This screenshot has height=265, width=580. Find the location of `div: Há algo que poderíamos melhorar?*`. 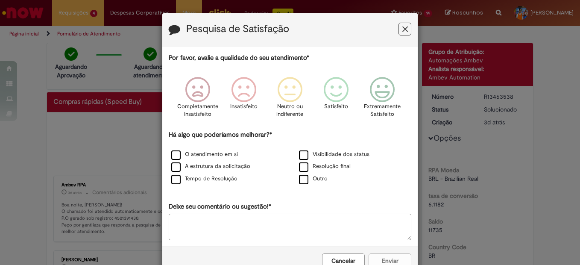

div: Há algo que poderíamos melhorar?* is located at coordinates (290, 157).